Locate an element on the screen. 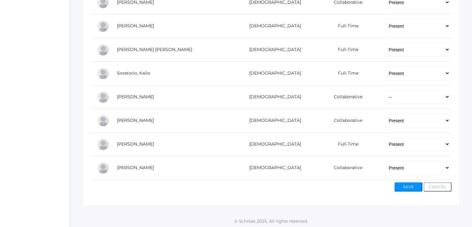 This screenshot has width=472, height=227. div: Shem Zeller is located at coordinates (103, 168).